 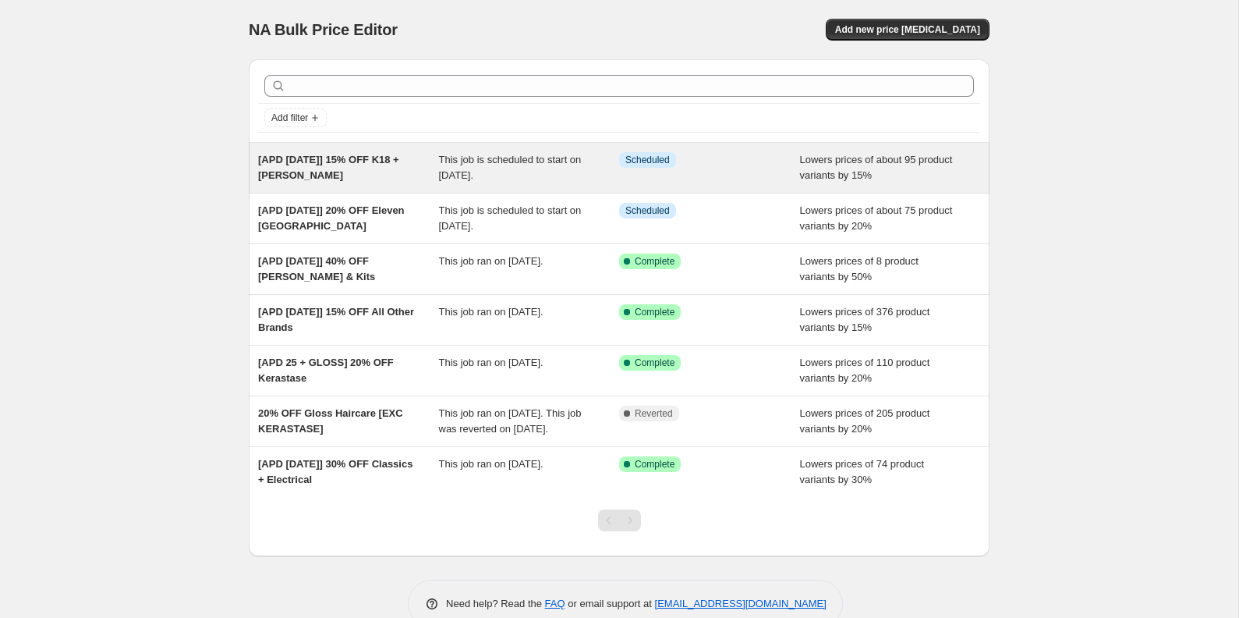 I want to click on span: Lowers prices of 205 product variants by 20%, so click(x=865, y=420).